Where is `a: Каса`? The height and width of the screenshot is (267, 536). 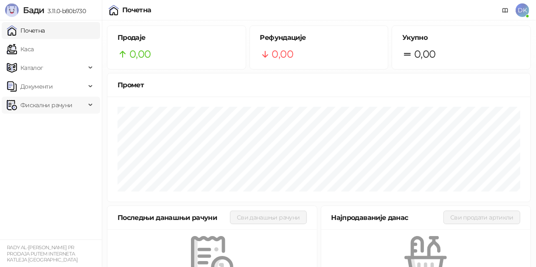
a: Каса is located at coordinates (20, 49).